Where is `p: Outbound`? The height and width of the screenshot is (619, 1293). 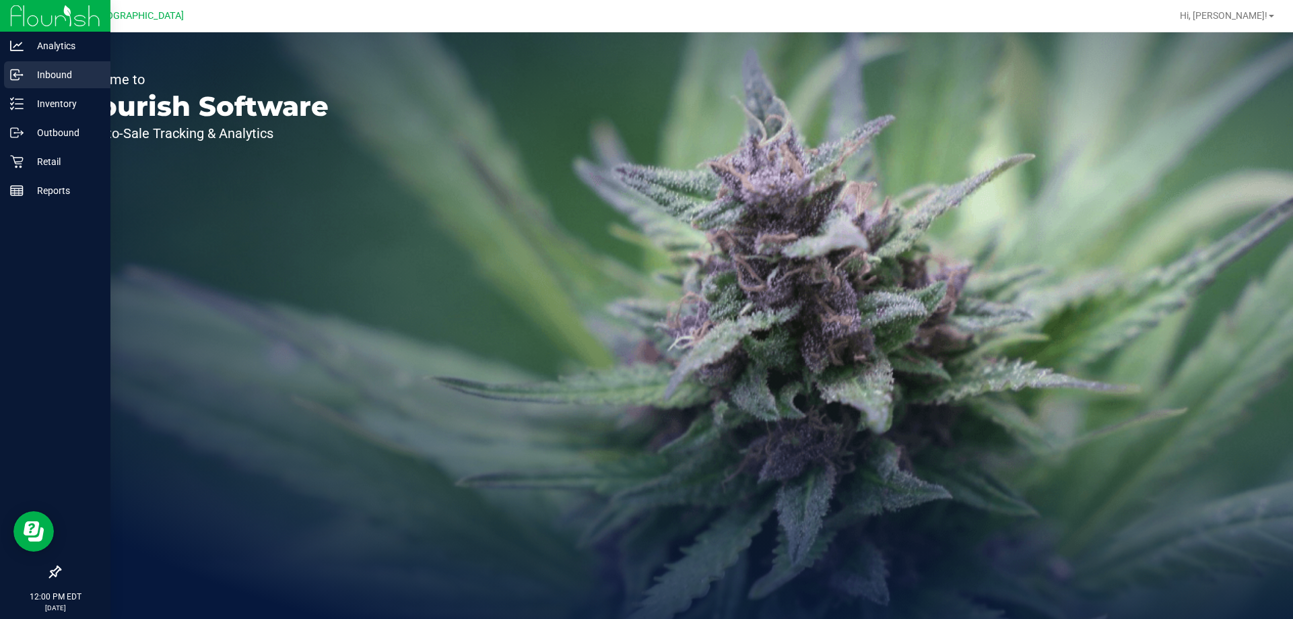
p: Outbound is located at coordinates (64, 133).